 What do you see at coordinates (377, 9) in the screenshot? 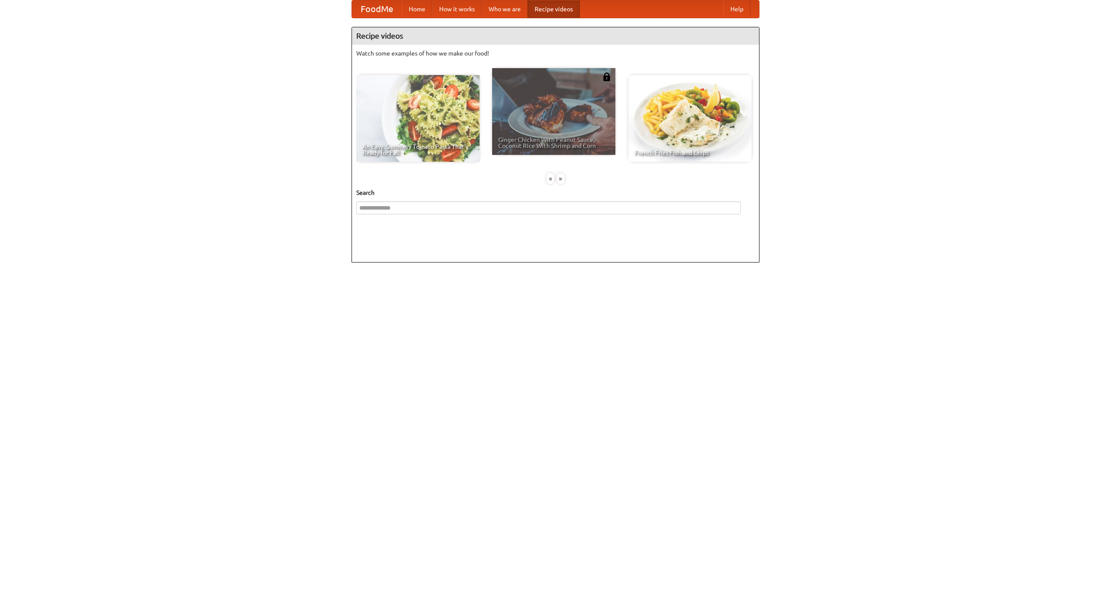
I see `a: FoodMe` at bounding box center [377, 9].